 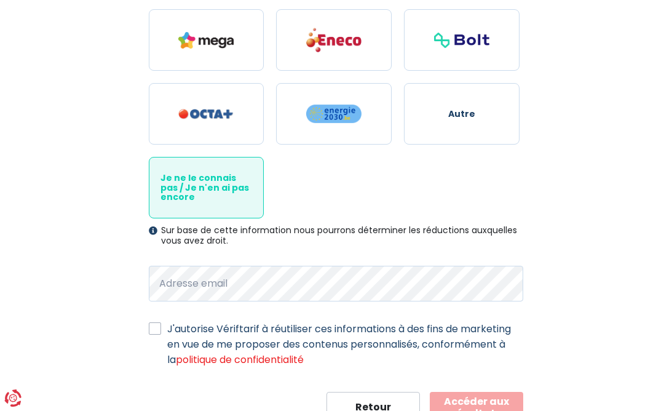 What do you see at coordinates (206, 114) in the screenshot?
I see `img: Octa+` at bounding box center [206, 114].